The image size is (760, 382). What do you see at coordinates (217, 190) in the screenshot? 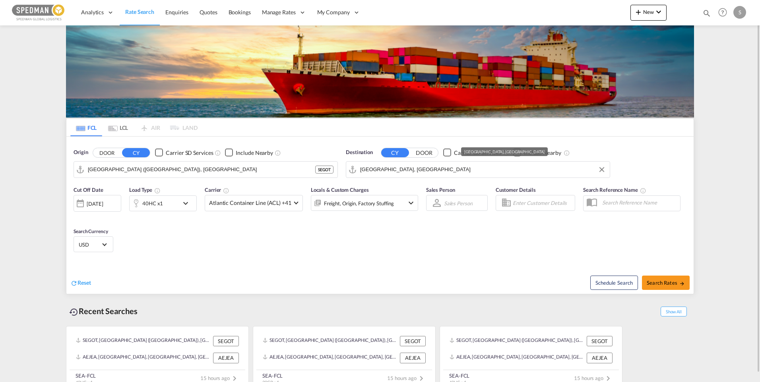
I see `span: Carrier` at bounding box center [217, 190].